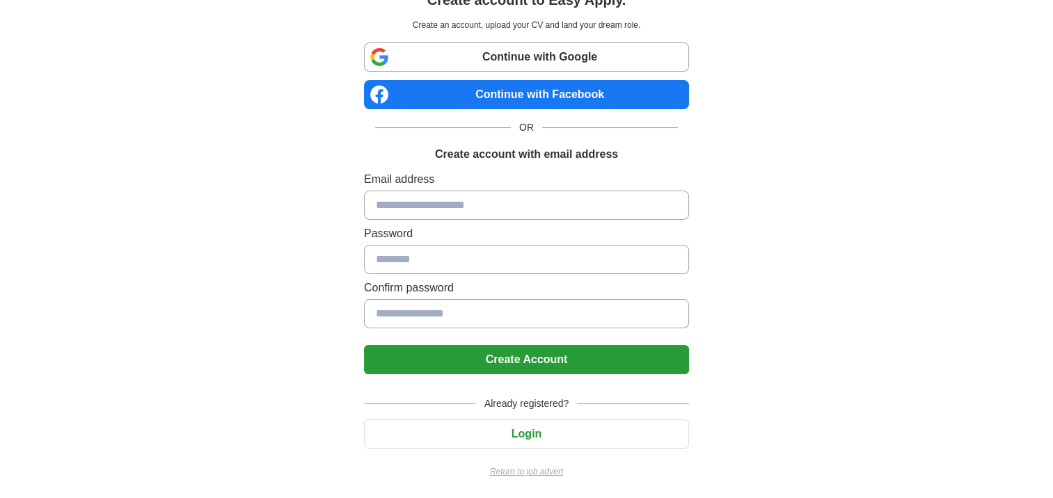 This screenshot has width=1053, height=498. What do you see at coordinates (526, 288) in the screenshot?
I see `label: Confirm password` at bounding box center [526, 288].